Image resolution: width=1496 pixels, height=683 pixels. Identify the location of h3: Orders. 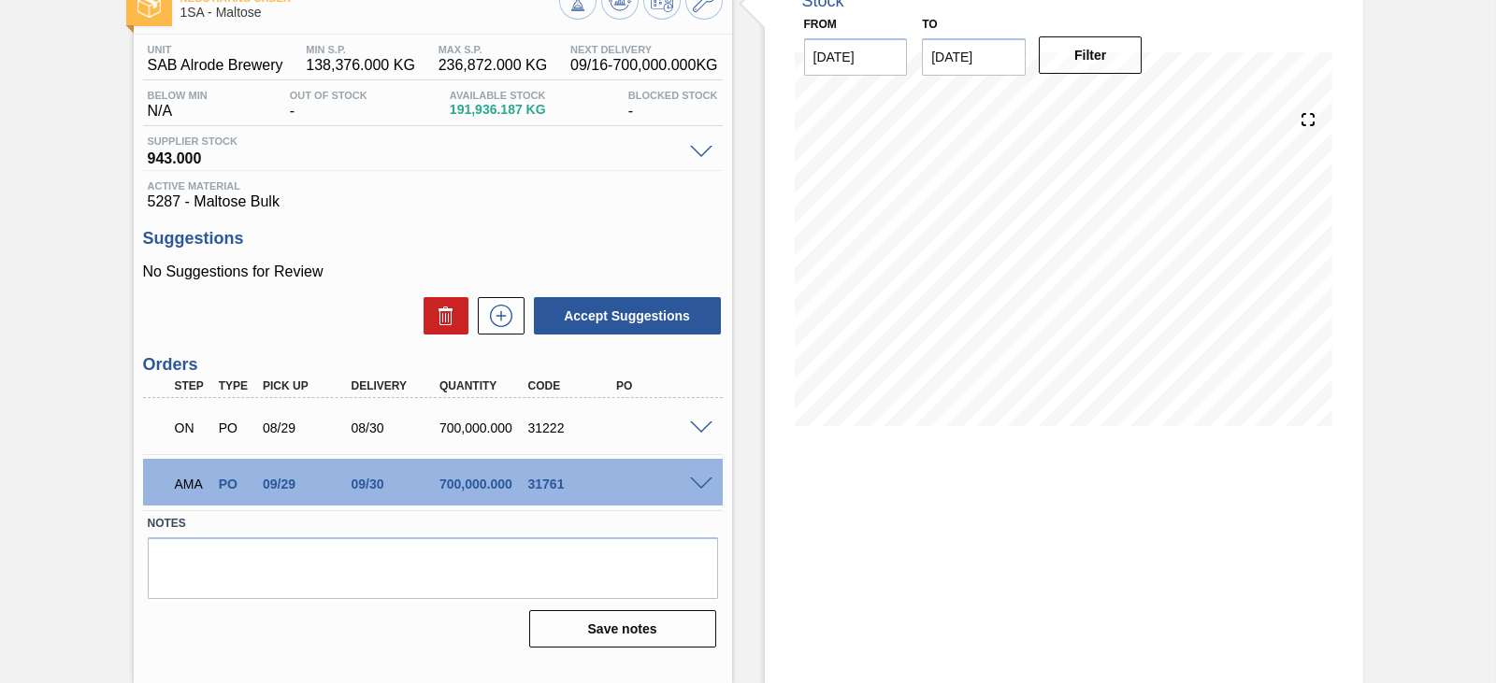
(433, 365).